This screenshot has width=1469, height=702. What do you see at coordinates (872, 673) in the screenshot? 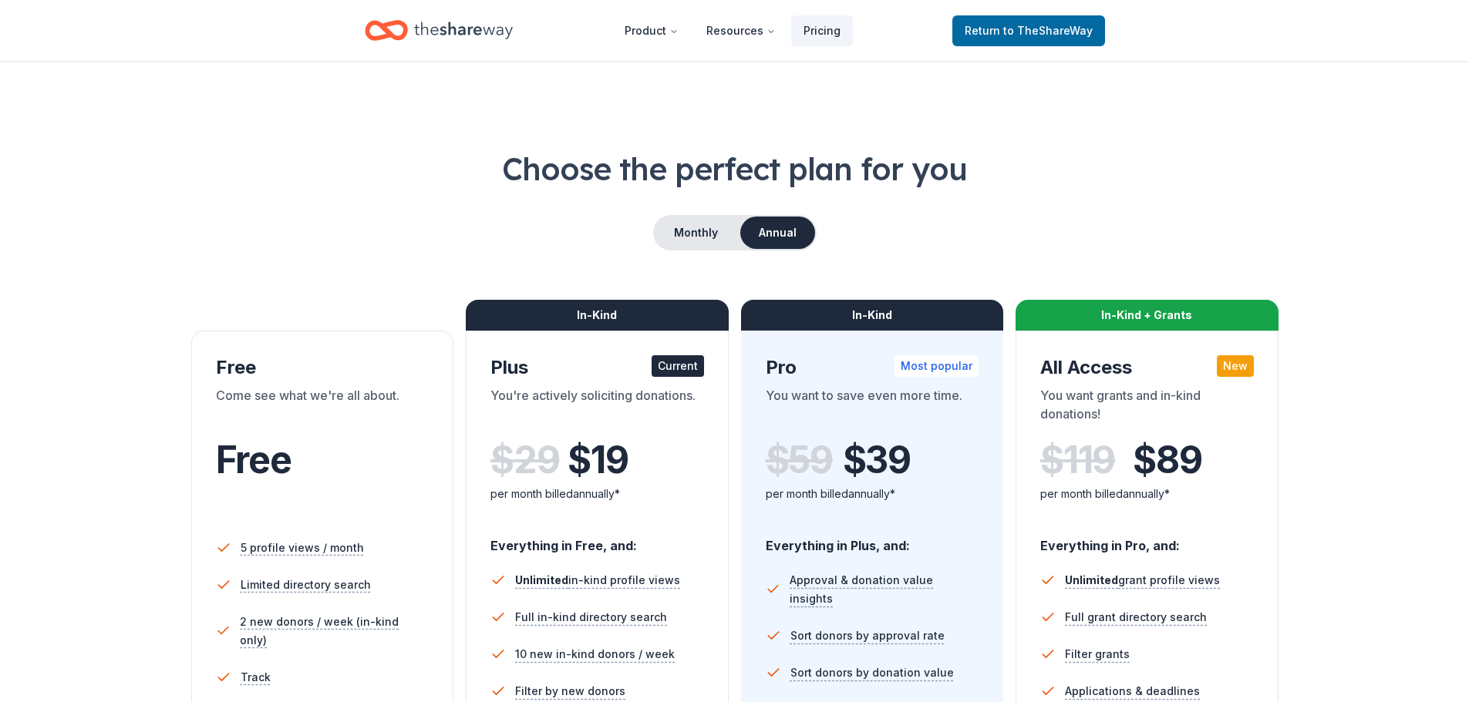
I see `span: Sort donors by donation value` at bounding box center [872, 673].